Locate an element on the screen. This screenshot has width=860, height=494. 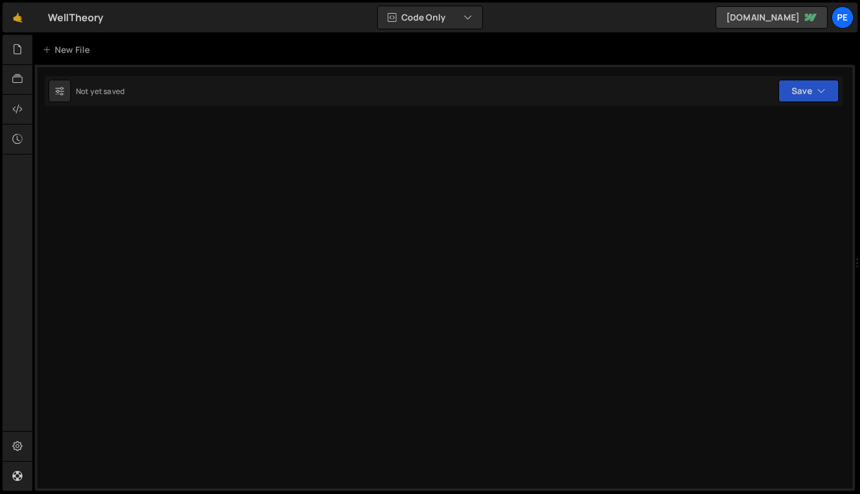
button: Code Only is located at coordinates (430, 17).